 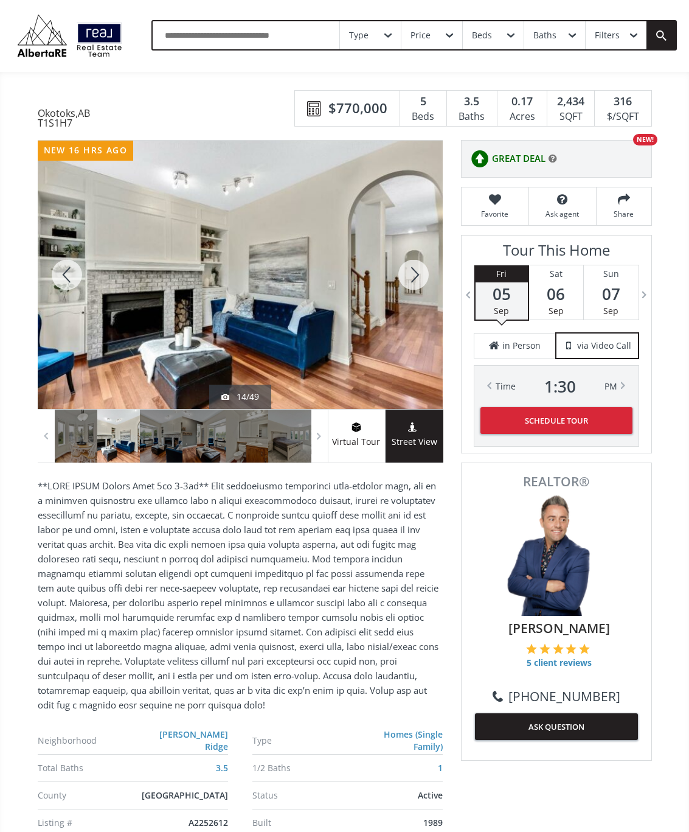 I want to click on span: Ask agent, so click(x=563, y=214).